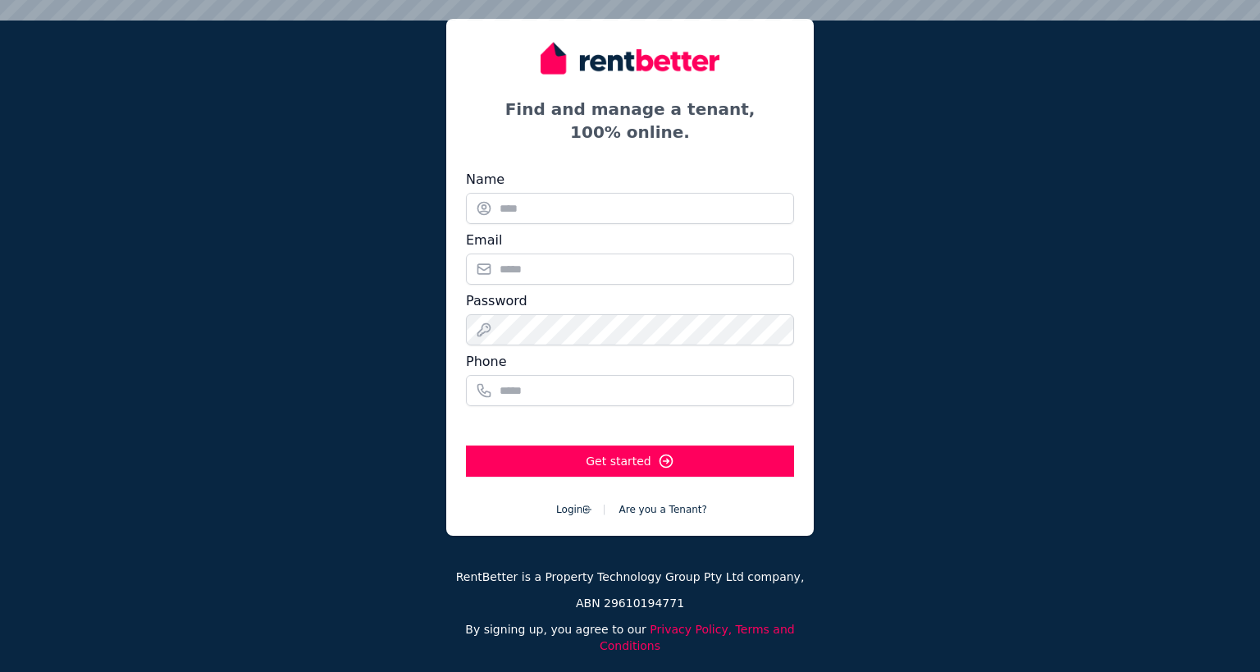  I want to click on a: Privacy Policy, Terms and Conditions, so click(697, 637).